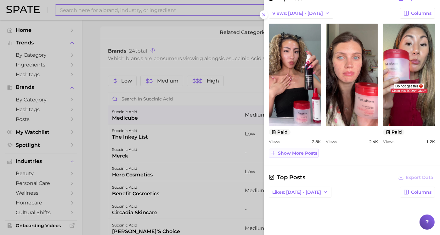 The image size is (440, 235). Describe the element at coordinates (287, 177) in the screenshot. I see `span: Top Posts` at that location.